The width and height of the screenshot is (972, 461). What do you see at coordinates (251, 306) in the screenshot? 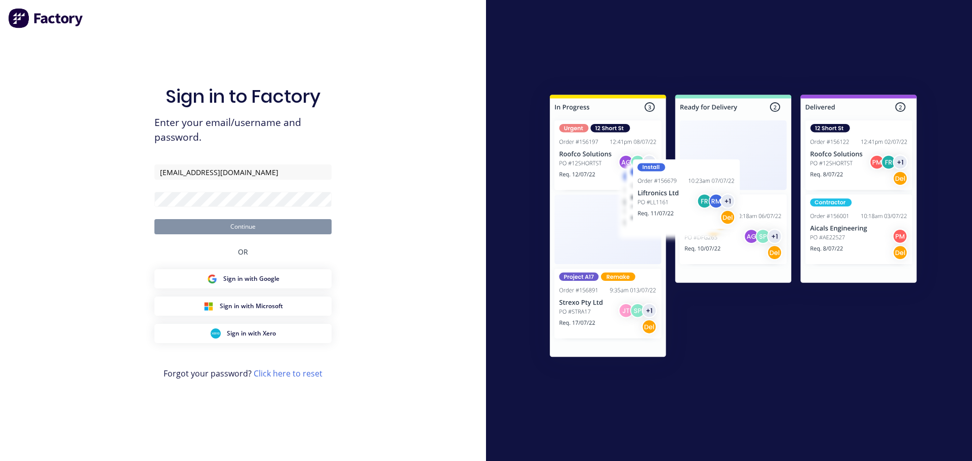
I see `span: Sign in with Microsoft` at bounding box center [251, 306].